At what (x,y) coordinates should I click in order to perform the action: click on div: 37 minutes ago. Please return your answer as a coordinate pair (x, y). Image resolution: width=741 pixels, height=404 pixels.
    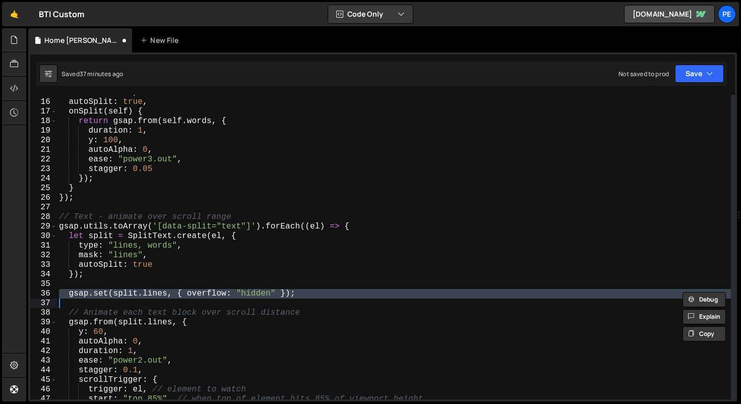
    Looking at the image, I should click on (101, 74).